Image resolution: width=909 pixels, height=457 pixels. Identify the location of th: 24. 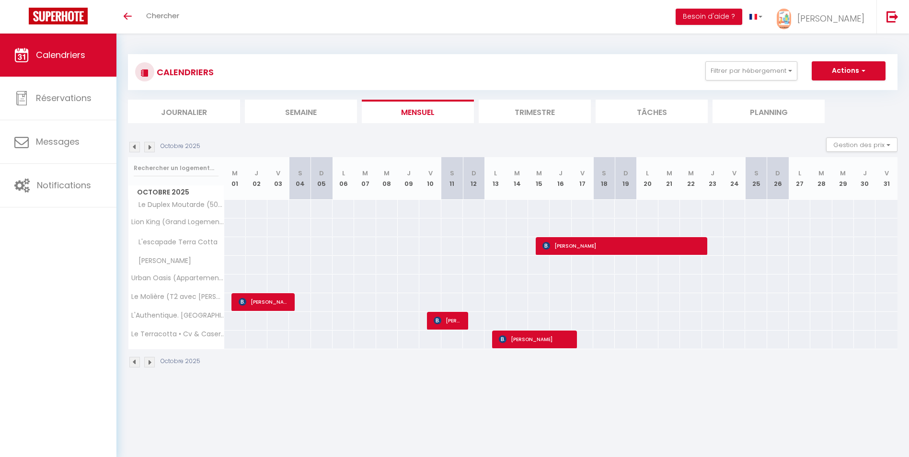
(734, 178).